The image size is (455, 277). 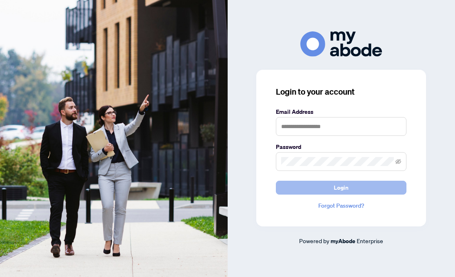 I want to click on span: Powered by, so click(x=314, y=241).